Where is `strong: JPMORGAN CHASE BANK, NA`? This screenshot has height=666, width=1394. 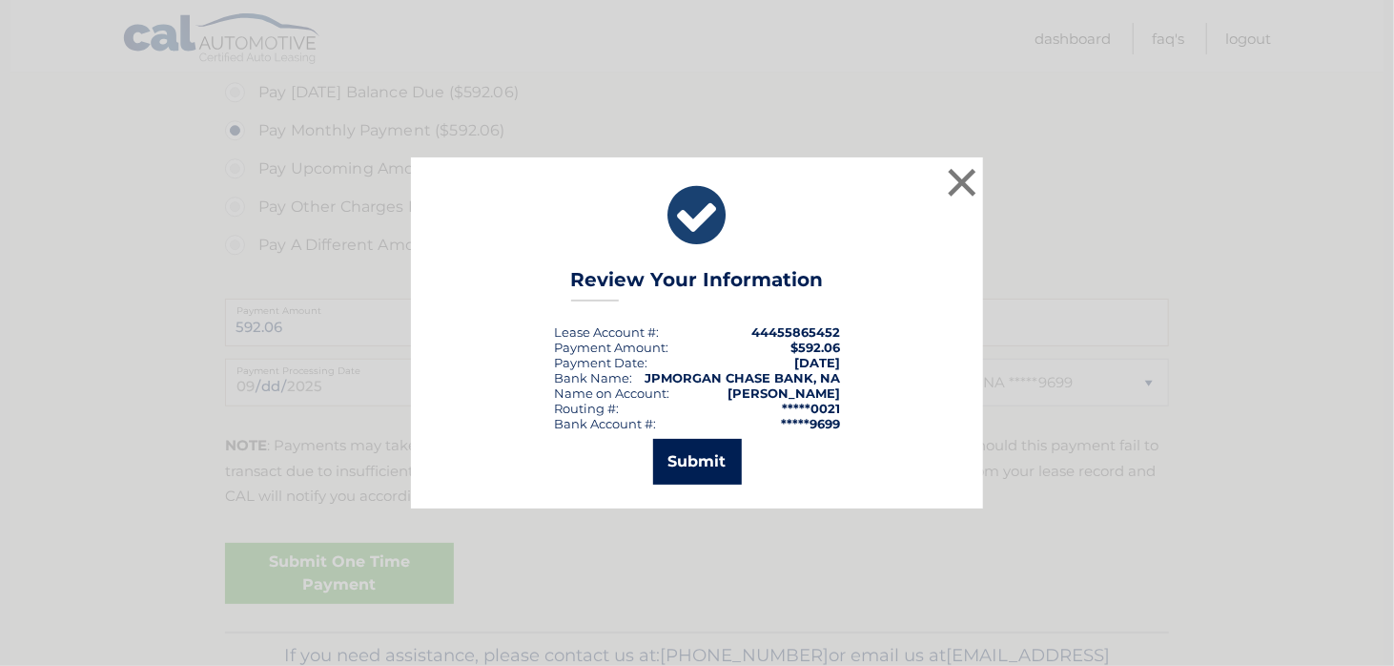
strong: JPMORGAN CHASE BANK, NA is located at coordinates (742, 378).